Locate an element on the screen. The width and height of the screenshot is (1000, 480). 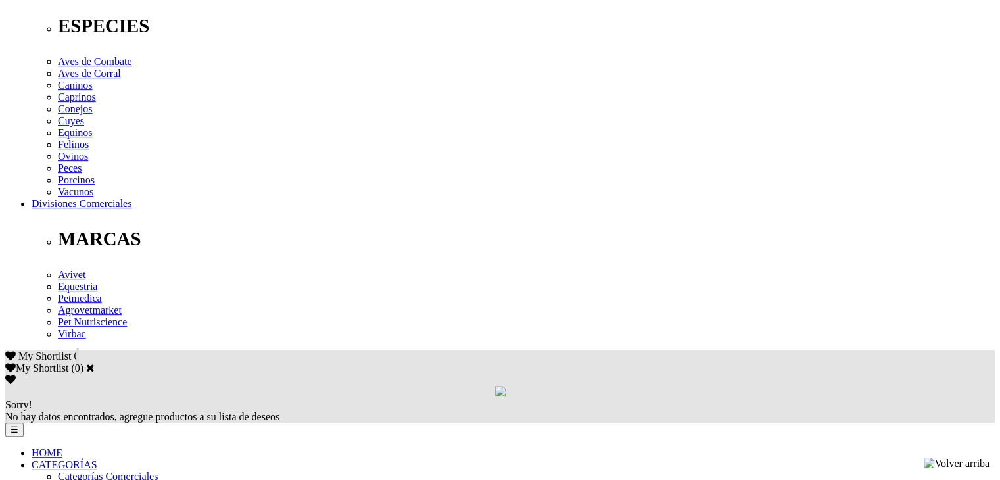
label: My Shortlist is located at coordinates (37, 367).